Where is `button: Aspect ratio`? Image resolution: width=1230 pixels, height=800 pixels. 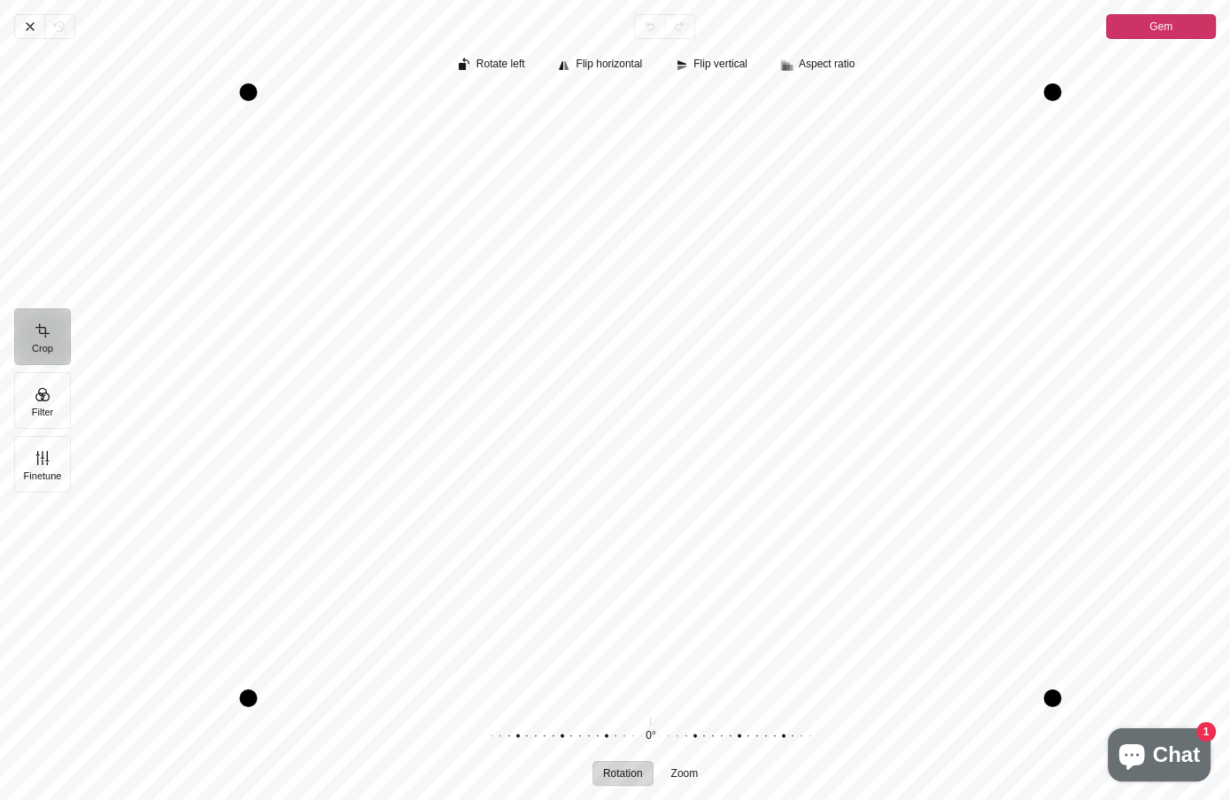
button: Aspect ratio is located at coordinates (818, 66).